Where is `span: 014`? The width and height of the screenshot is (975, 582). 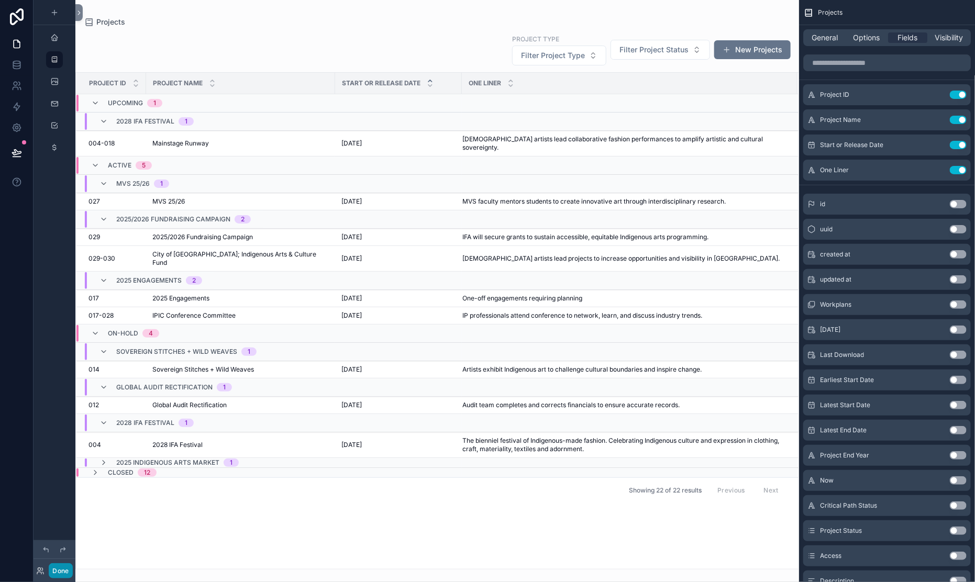 span: 014 is located at coordinates (94, 370).